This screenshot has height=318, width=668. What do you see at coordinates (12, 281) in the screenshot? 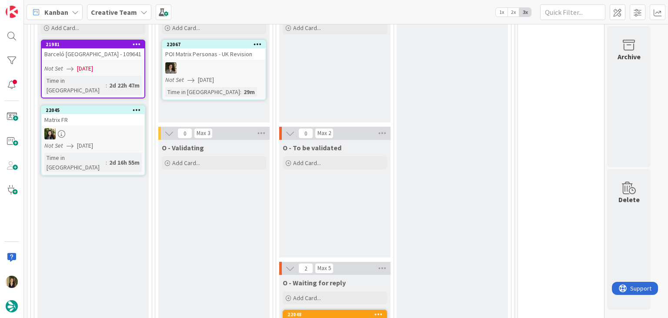
I see `img: SP` at bounding box center [12, 281].